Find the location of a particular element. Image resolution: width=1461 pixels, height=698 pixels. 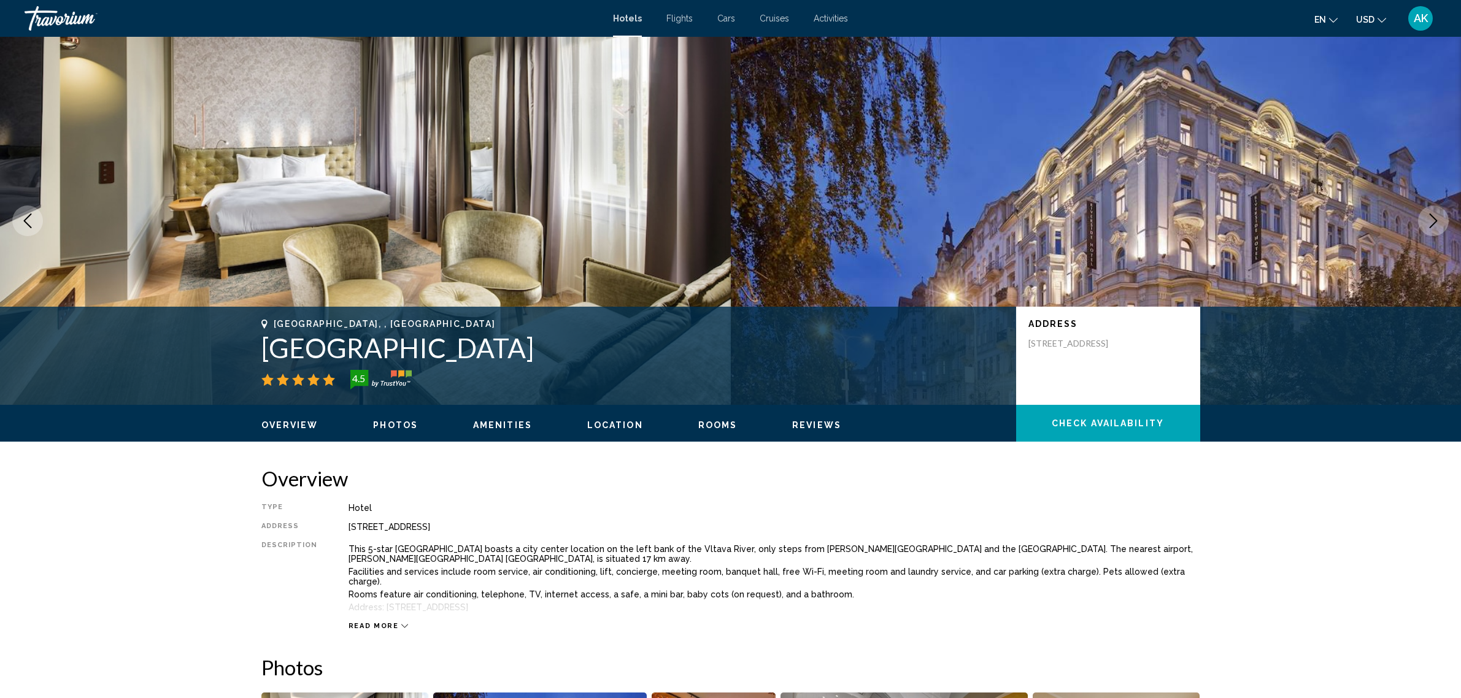

button: Rooms is located at coordinates (718, 425).